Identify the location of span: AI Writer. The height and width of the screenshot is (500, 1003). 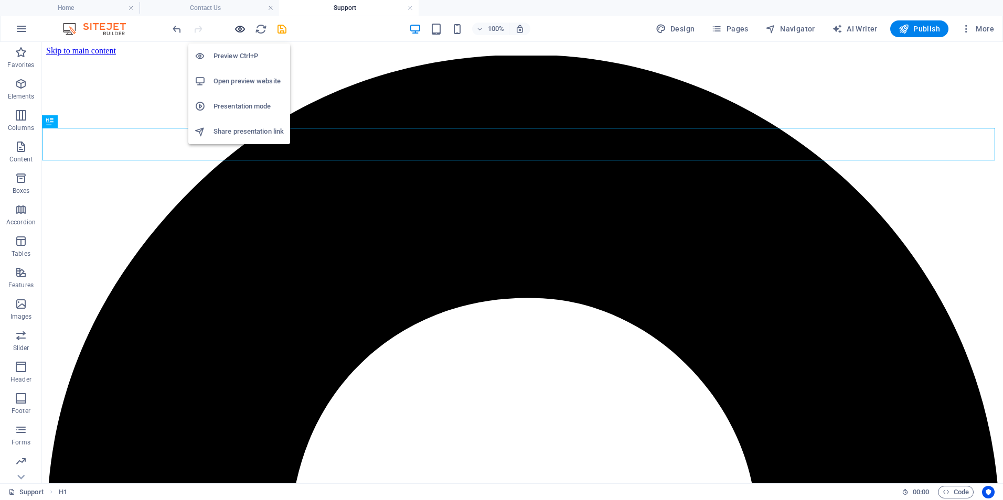
(854, 29).